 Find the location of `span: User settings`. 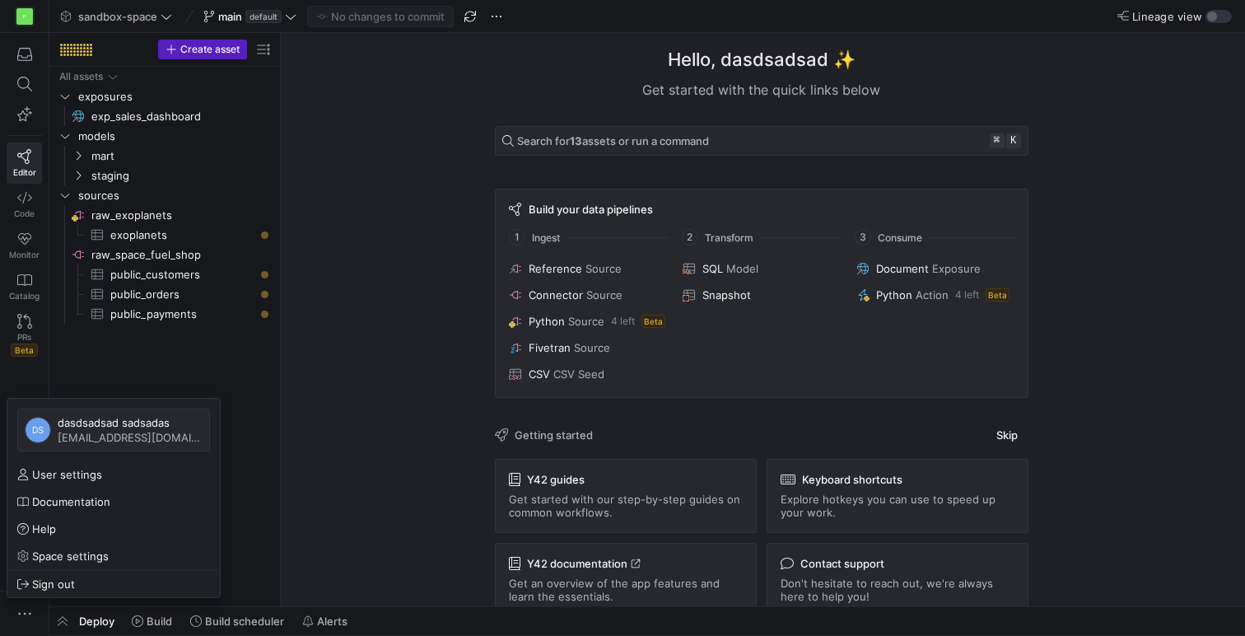

span: User settings is located at coordinates (67, 474).